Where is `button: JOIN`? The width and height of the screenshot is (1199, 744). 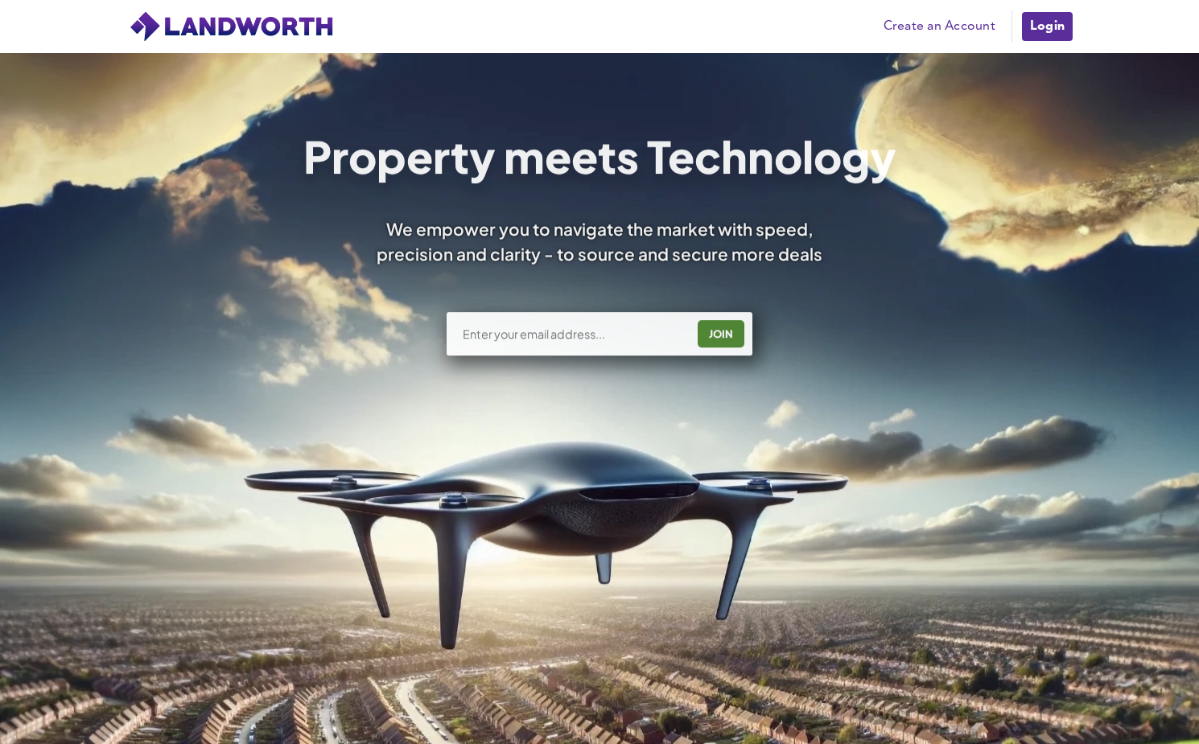 button: JOIN is located at coordinates (721, 334).